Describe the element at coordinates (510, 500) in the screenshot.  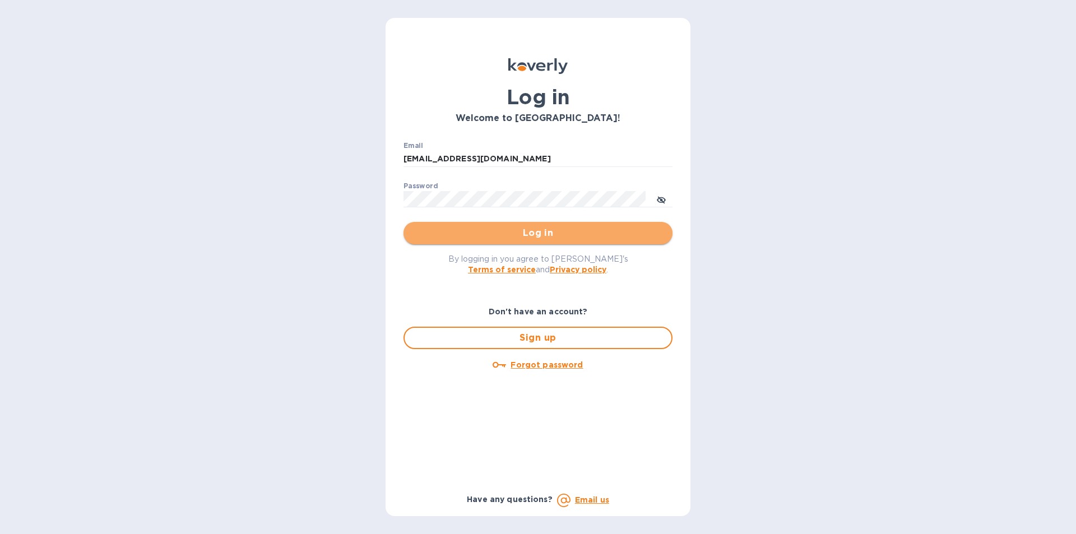
I see `b: Have any questions?` at that location.